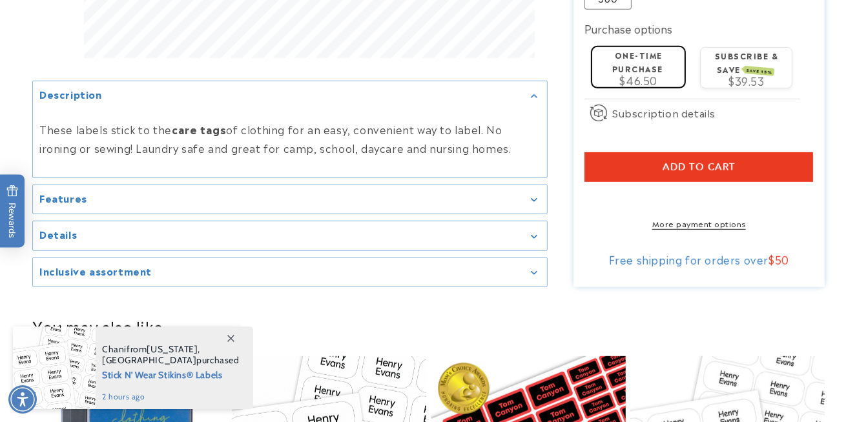  Describe the element at coordinates (628, 28) in the screenshot. I see `label: Purchase options` at that location.